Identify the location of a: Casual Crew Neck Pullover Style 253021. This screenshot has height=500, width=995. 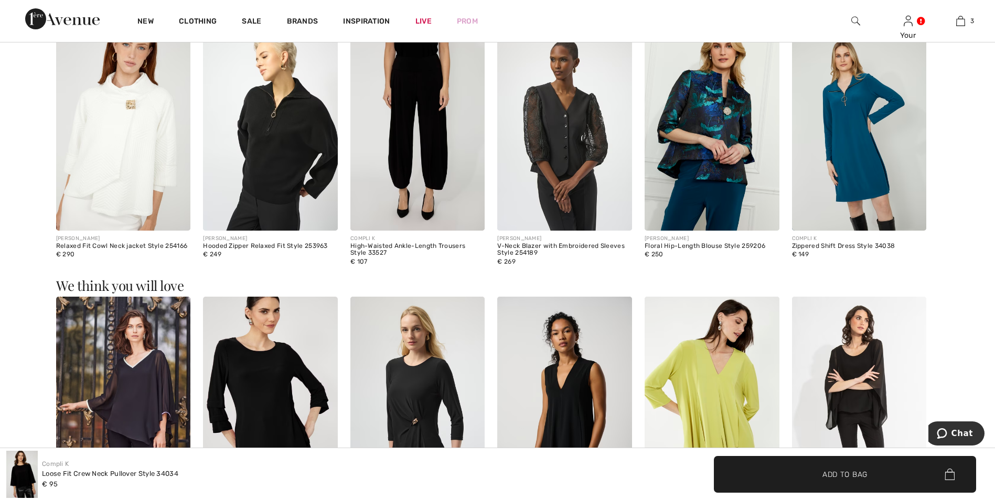
(270, 398).